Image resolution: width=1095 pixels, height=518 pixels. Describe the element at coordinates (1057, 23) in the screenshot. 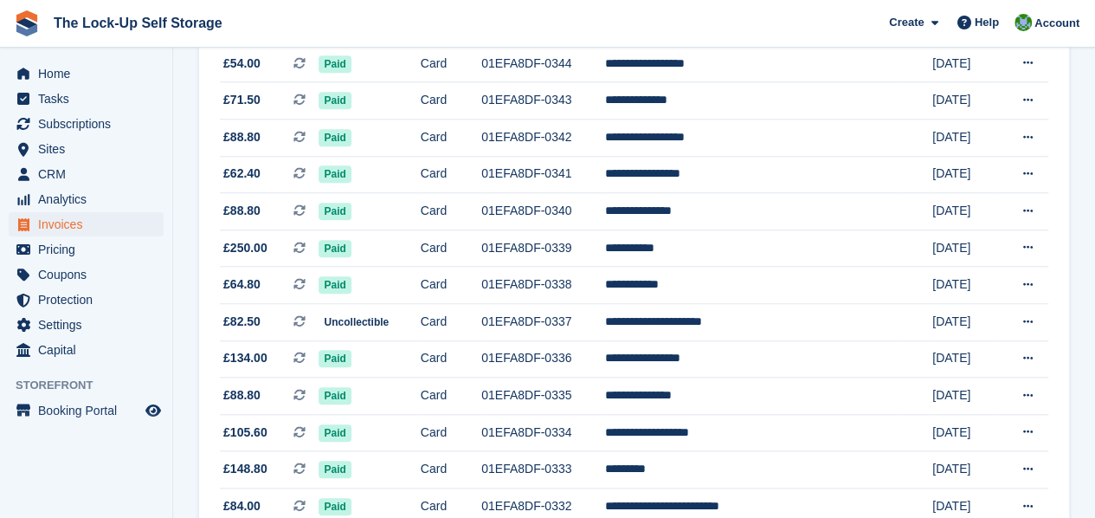

I see `span: Account` at that location.